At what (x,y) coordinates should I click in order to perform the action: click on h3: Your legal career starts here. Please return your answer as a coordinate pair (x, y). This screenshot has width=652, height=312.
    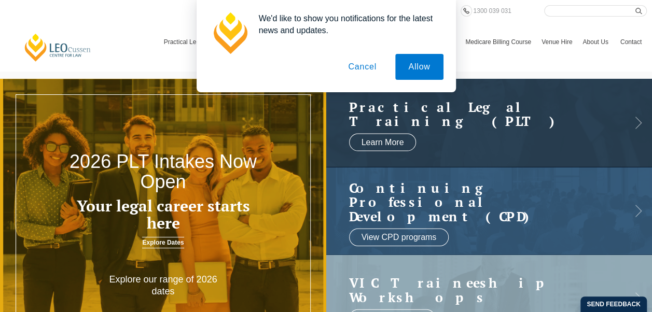
    Looking at the image, I should click on (163, 215).